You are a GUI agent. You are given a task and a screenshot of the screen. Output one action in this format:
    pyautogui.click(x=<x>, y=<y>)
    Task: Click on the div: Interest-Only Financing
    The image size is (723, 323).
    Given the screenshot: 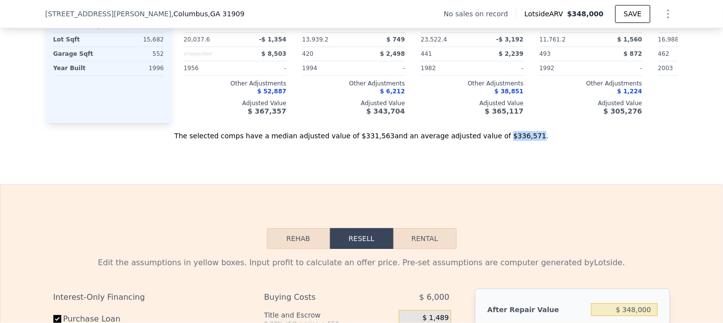 What is the action you would take?
    pyautogui.click(x=147, y=297)
    